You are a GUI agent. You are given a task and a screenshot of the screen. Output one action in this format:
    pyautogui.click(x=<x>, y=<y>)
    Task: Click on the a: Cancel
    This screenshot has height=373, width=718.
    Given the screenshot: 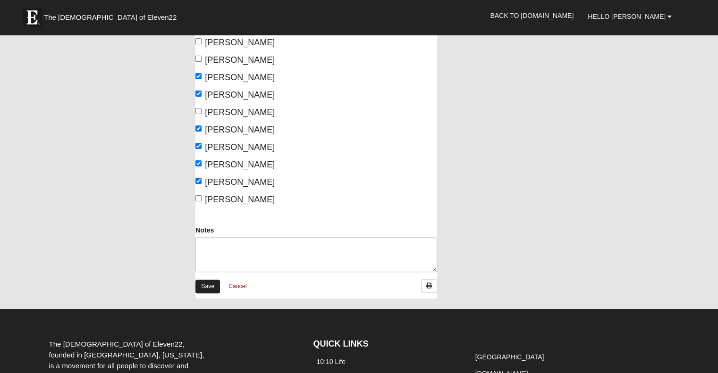 What is the action you would take?
    pyautogui.click(x=237, y=286)
    